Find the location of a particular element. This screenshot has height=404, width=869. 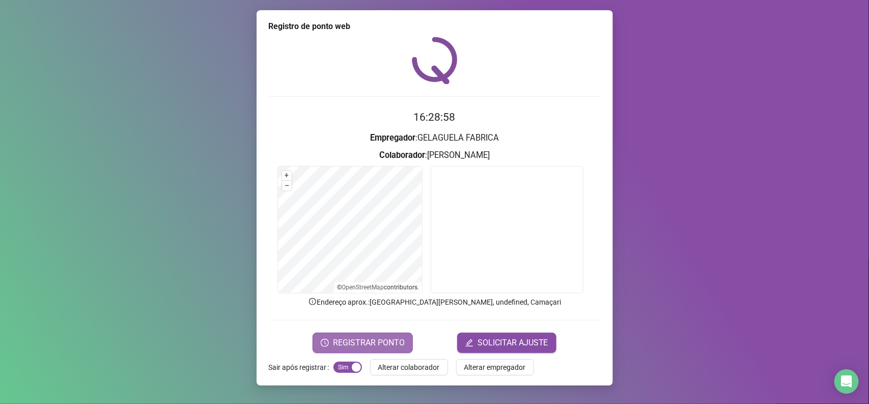

span: edit is located at coordinates (469, 343).